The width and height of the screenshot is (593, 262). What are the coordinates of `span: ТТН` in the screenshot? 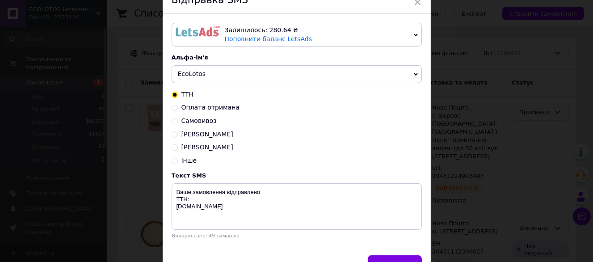 It's located at (188, 94).